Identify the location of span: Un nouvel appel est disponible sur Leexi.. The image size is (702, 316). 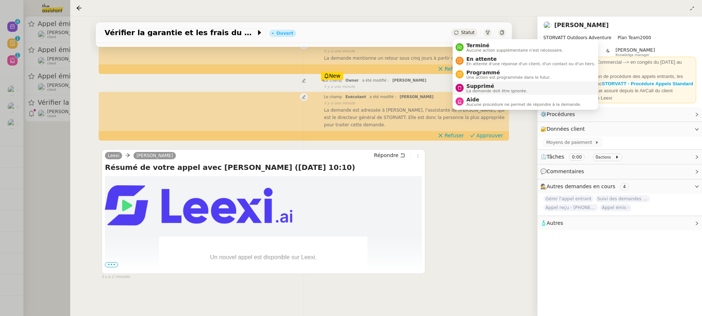
(264, 257).